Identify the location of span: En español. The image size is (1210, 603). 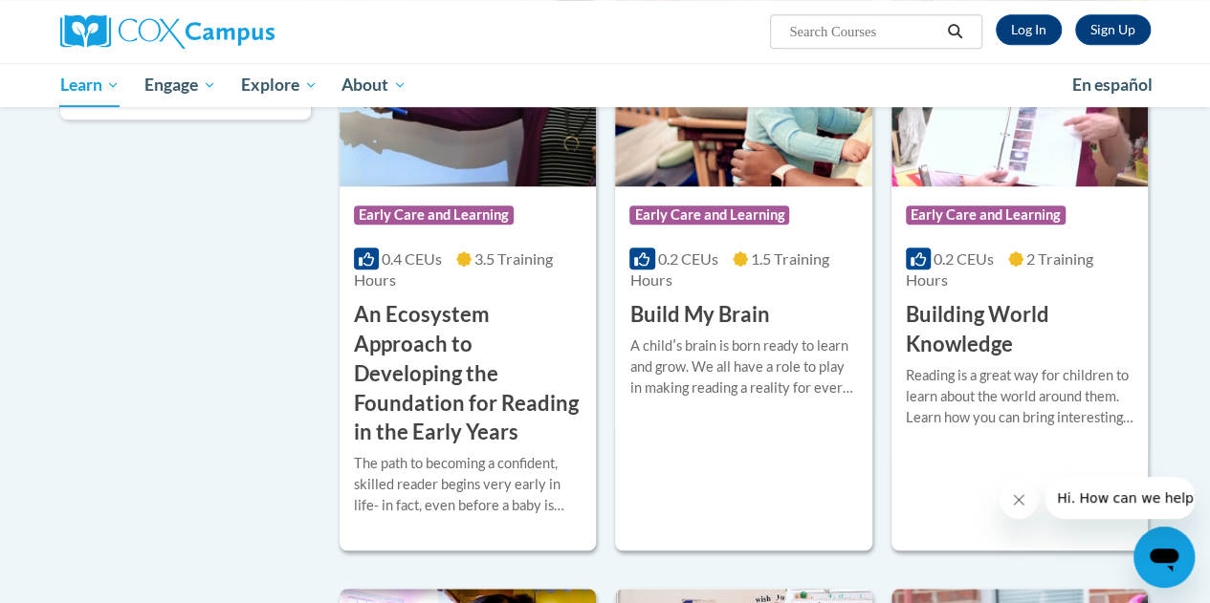
(1112, 84).